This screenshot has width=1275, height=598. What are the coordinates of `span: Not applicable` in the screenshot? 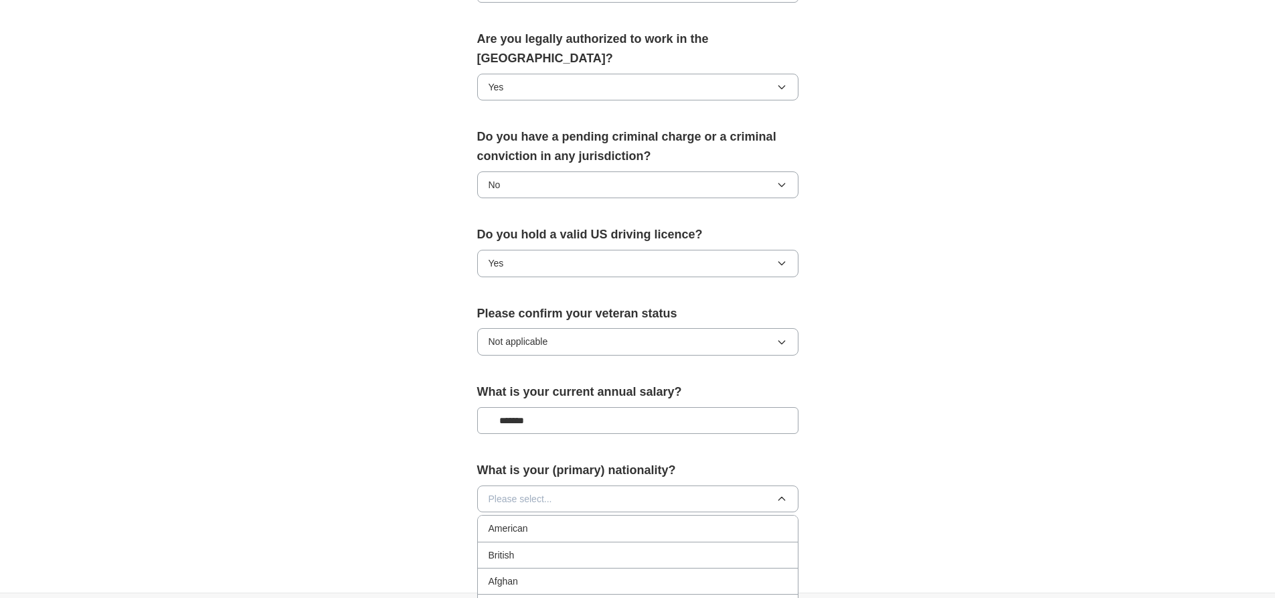 It's located at (518, 341).